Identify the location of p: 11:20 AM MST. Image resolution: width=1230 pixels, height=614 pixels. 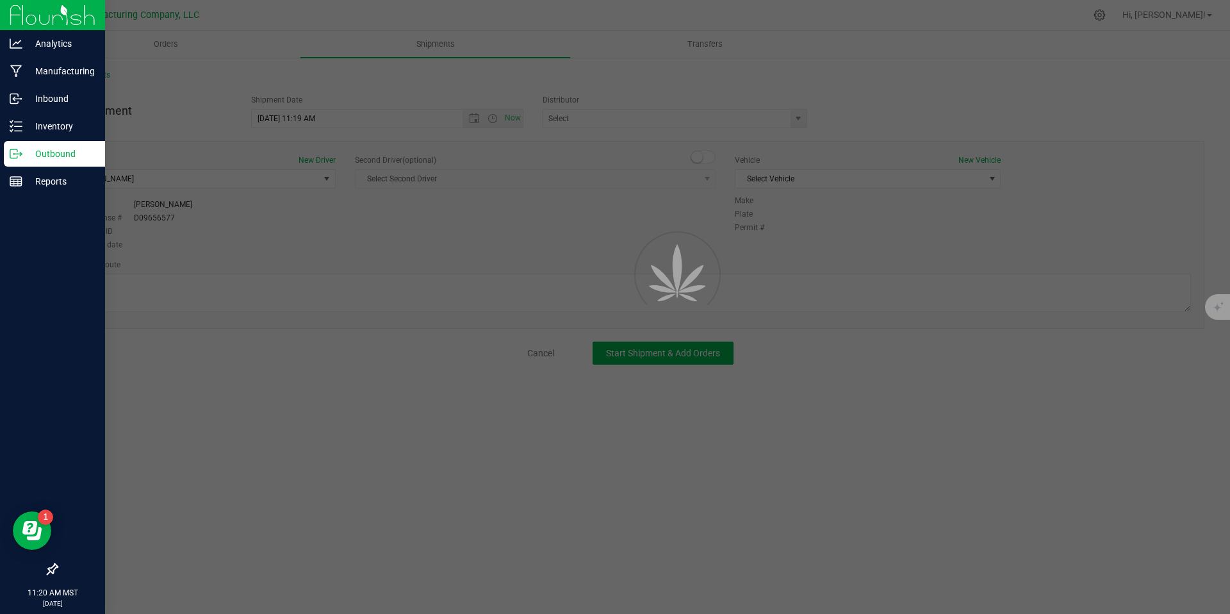
(53, 593).